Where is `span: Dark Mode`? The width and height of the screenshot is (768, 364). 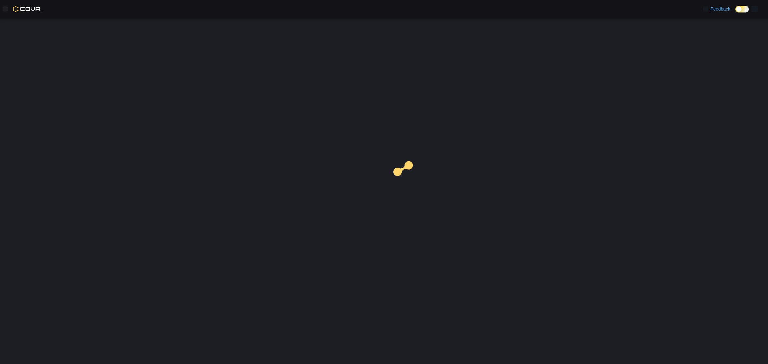
span: Dark Mode is located at coordinates (735, 12).